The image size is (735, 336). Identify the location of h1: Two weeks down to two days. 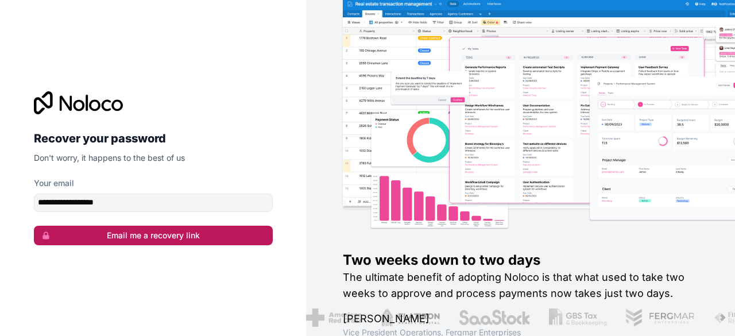
(520, 260).